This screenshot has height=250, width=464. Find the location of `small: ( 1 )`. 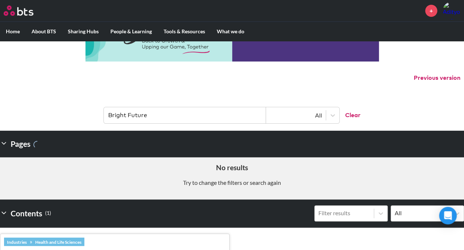

small: ( 1 ) is located at coordinates (48, 213).